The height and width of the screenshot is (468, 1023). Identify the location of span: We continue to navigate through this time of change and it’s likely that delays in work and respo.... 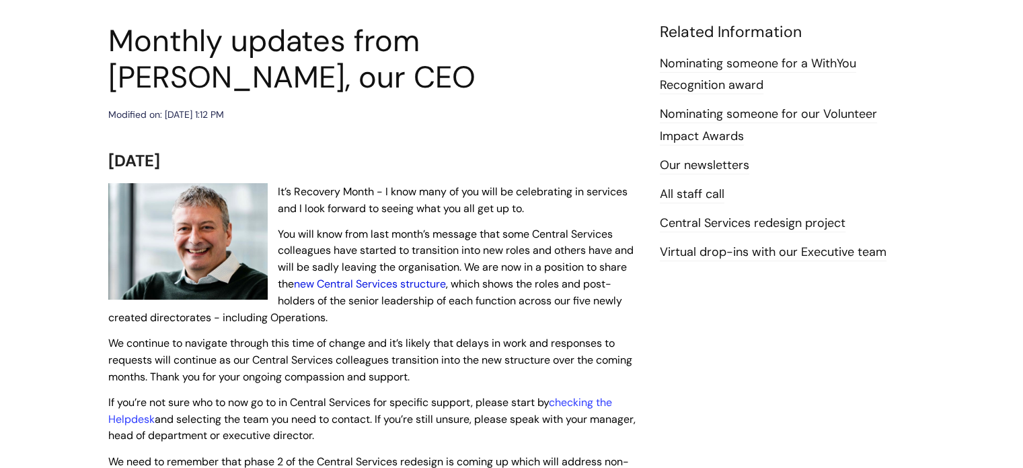
(370, 359).